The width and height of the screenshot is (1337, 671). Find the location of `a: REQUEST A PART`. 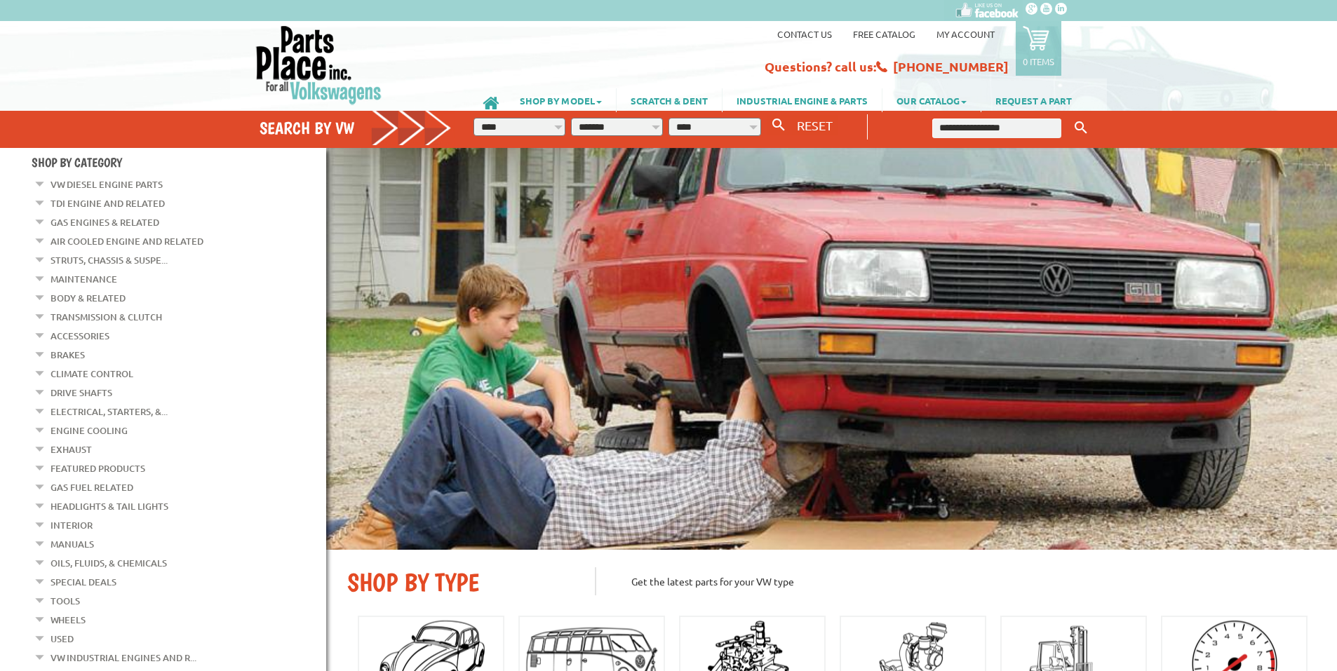

a: REQUEST A PART is located at coordinates (1033, 100).